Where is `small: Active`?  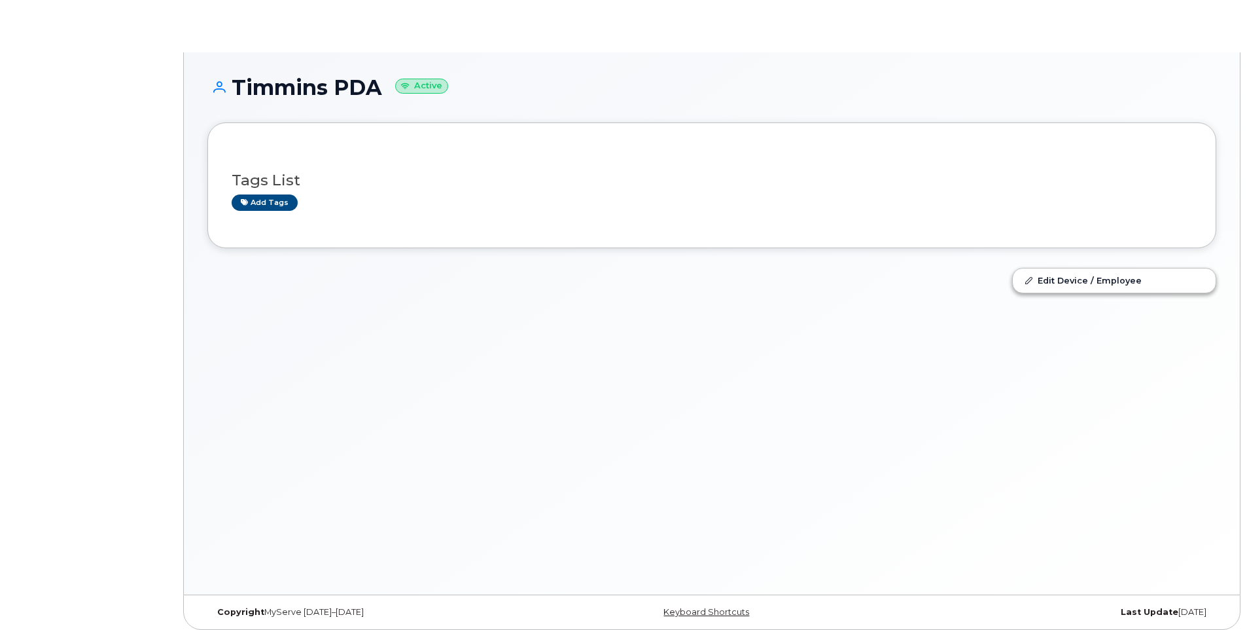 small: Active is located at coordinates (421, 86).